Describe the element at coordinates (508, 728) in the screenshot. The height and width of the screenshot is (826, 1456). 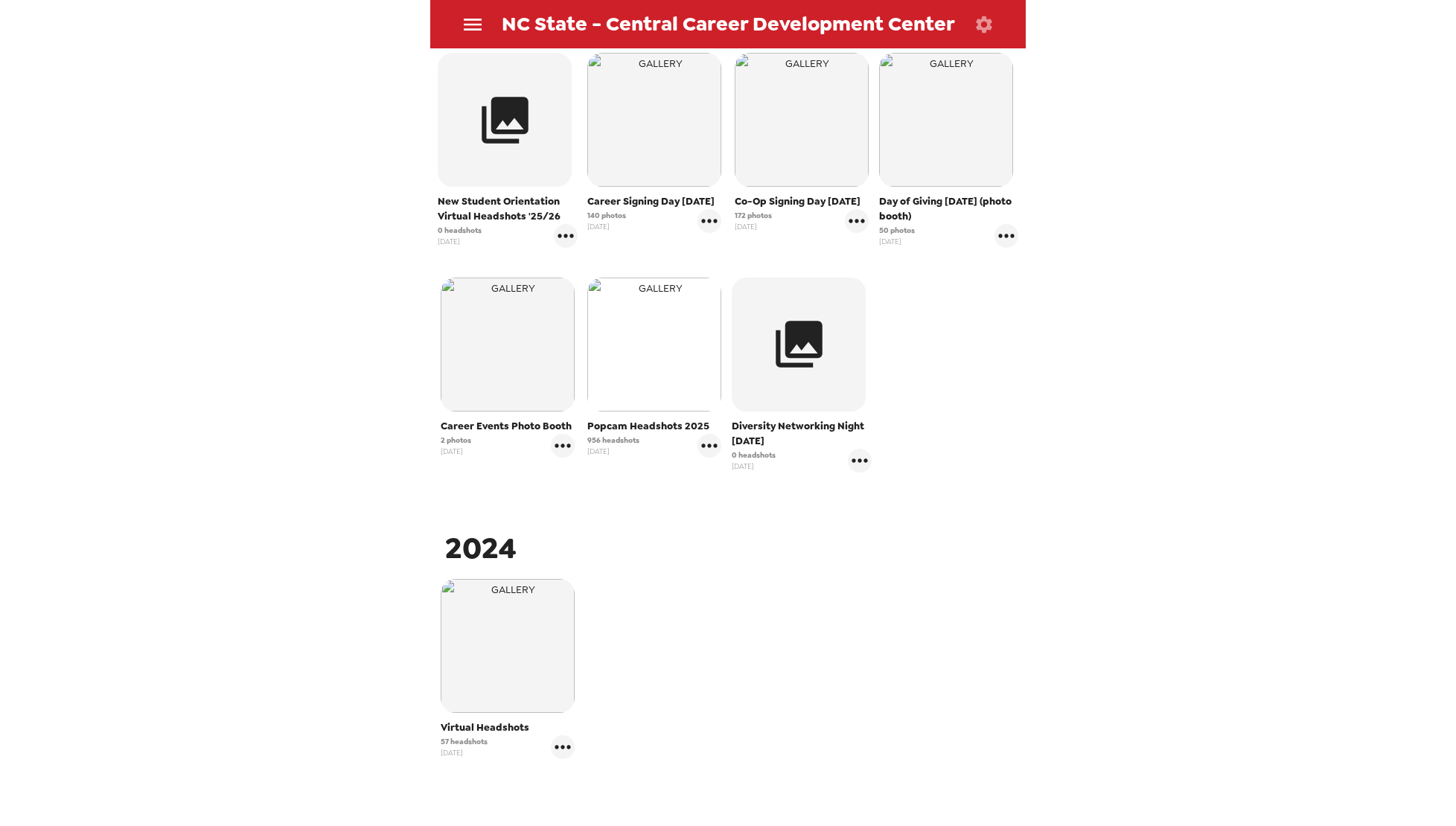
I see `span: Virtual Headshots` at that location.